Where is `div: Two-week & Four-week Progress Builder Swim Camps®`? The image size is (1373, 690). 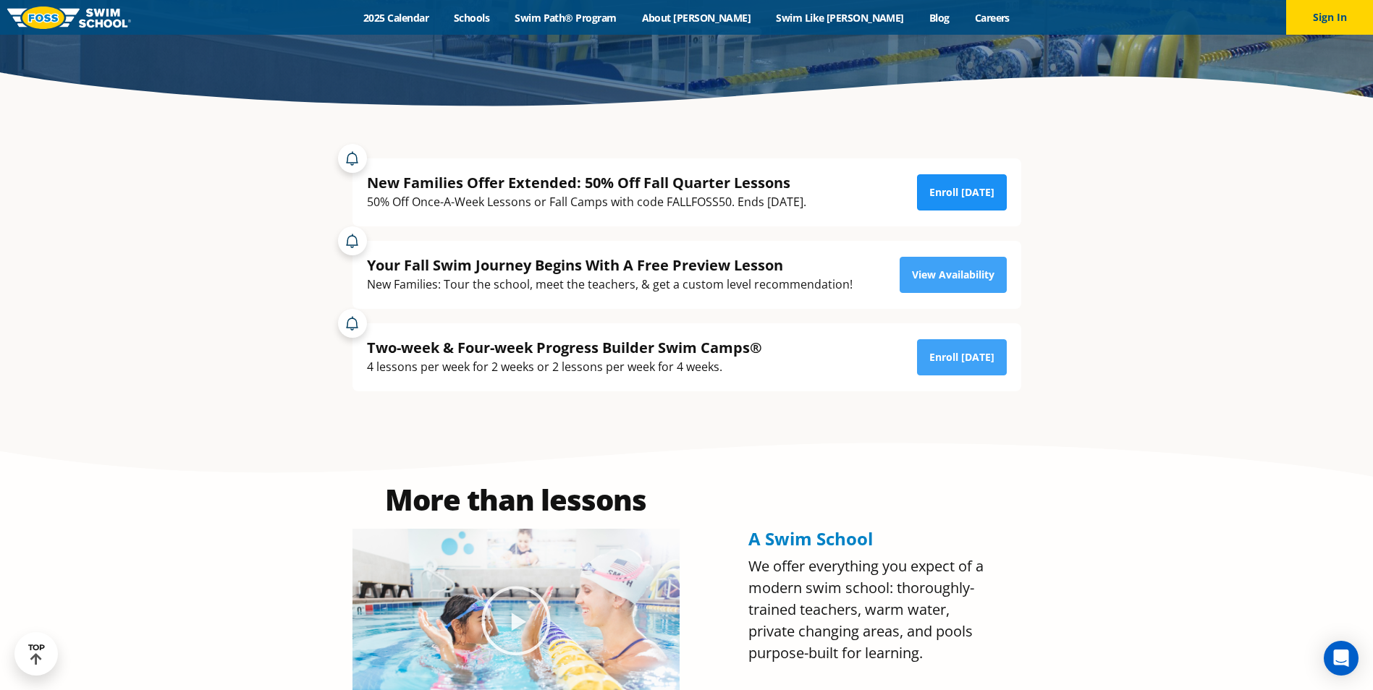 div: Two-week & Four-week Progress Builder Swim Camps® is located at coordinates (564, 347).